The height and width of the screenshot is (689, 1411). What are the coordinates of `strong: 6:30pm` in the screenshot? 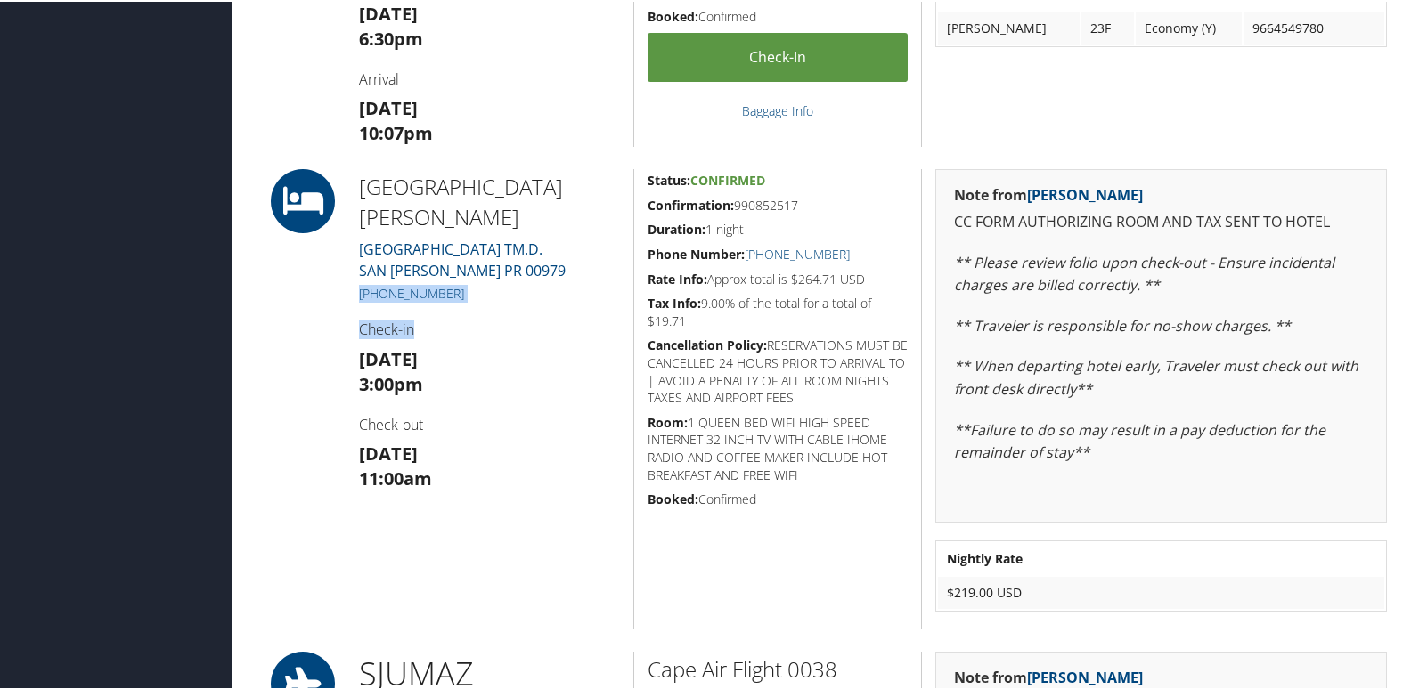 It's located at (391, 37).